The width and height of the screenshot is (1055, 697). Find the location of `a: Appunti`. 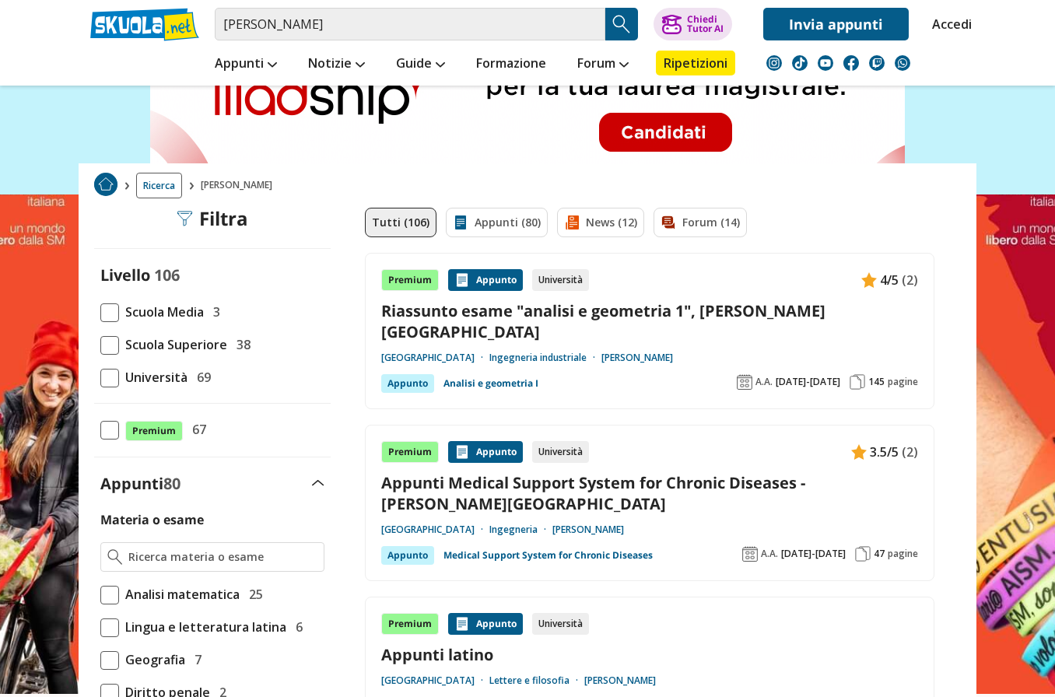

a: Appunti is located at coordinates (246, 65).